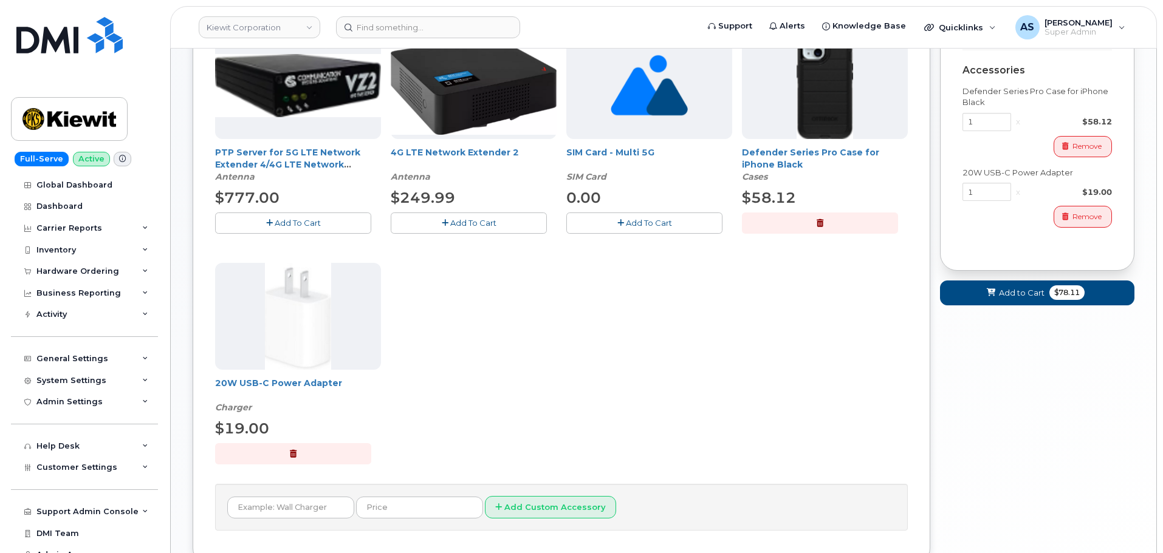 The height and width of the screenshot is (553, 1163). I want to click on a: Support, so click(730, 26).